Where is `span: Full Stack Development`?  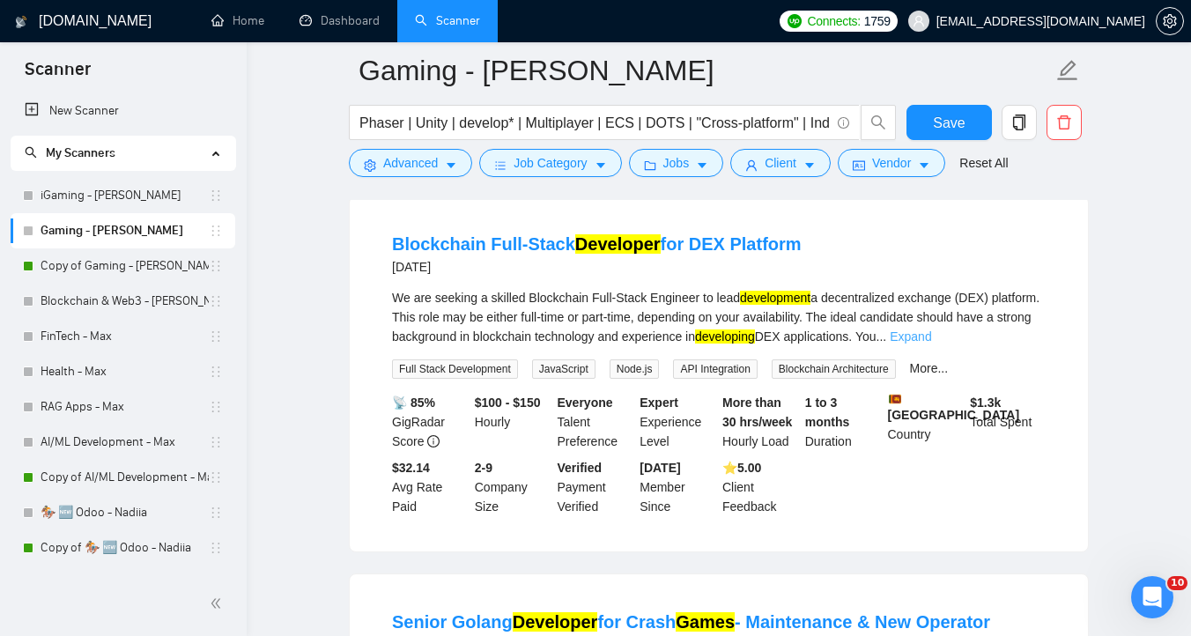 span: Full Stack Development is located at coordinates (454, 369).